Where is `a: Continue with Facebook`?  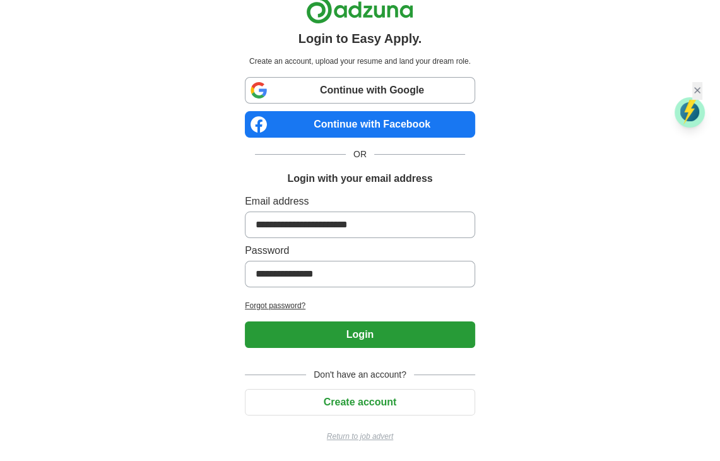 a: Continue with Facebook is located at coordinates (360, 124).